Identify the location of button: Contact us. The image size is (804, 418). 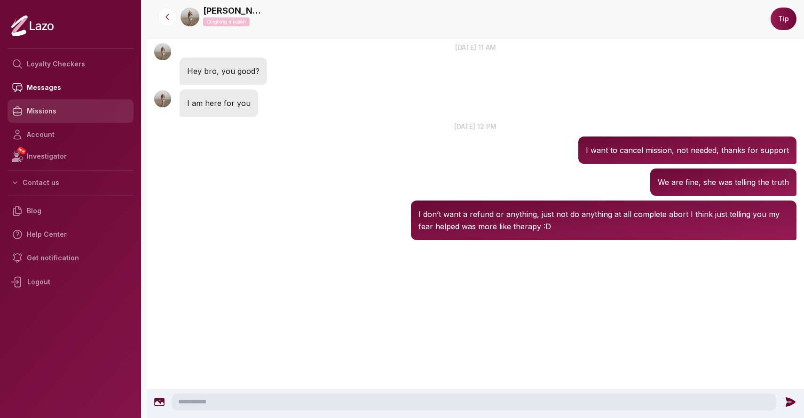
(71, 182).